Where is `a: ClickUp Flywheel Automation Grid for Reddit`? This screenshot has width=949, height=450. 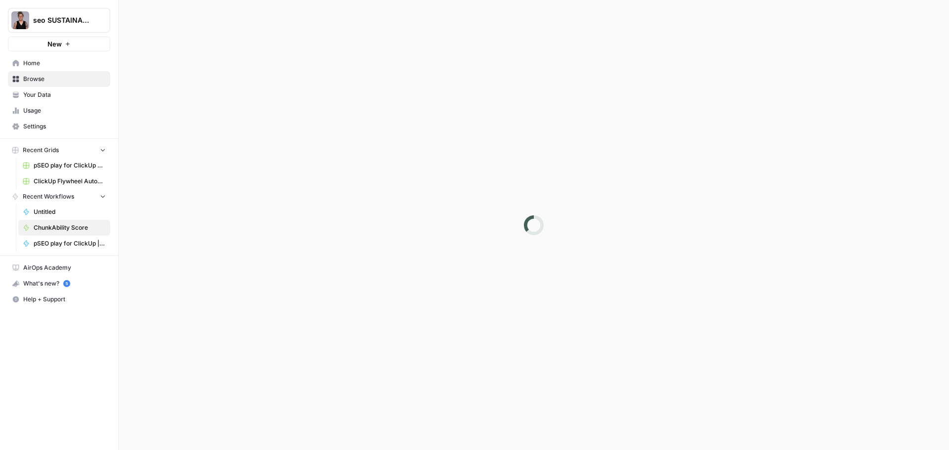 a: ClickUp Flywheel Automation Grid for Reddit is located at coordinates (64, 181).